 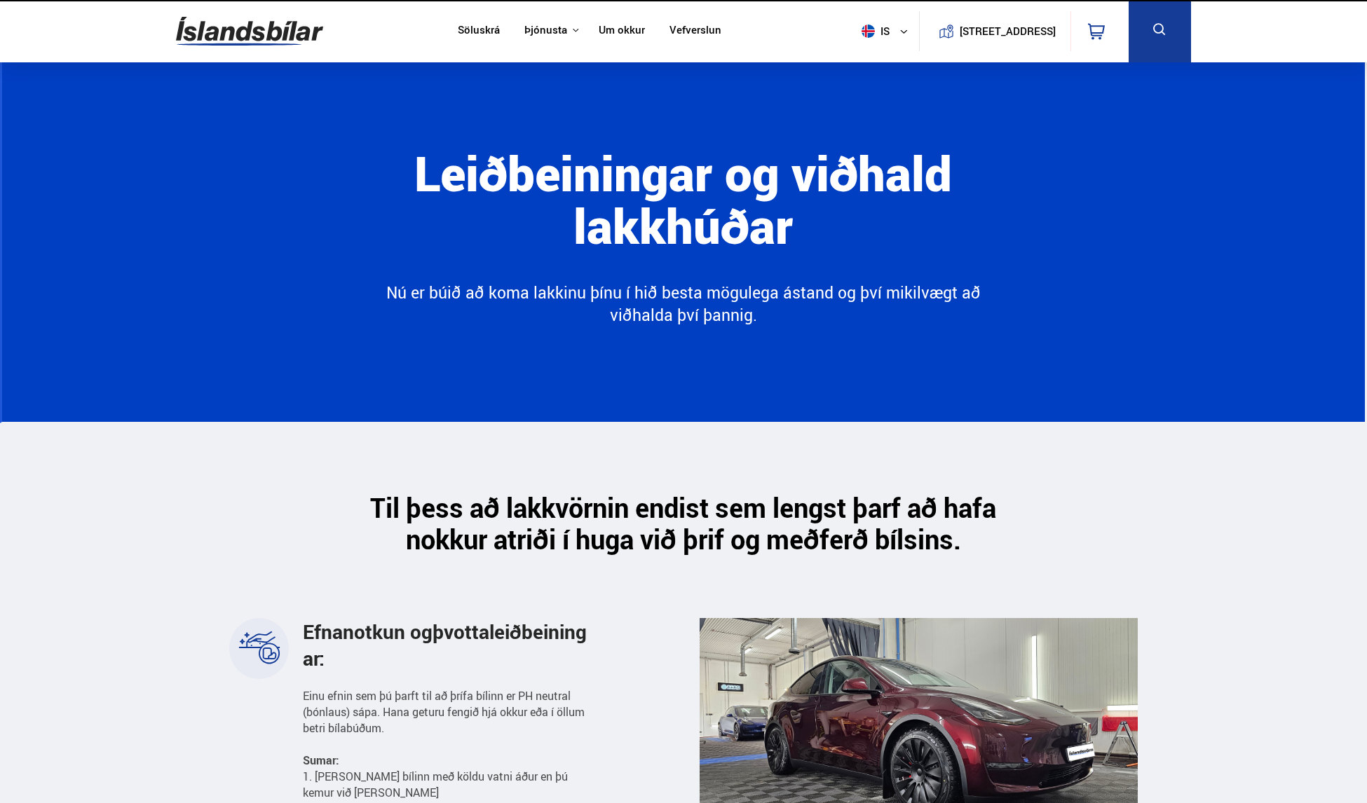 What do you see at coordinates (321, 761) in the screenshot?
I see `strong: Sumar:` at bounding box center [321, 761].